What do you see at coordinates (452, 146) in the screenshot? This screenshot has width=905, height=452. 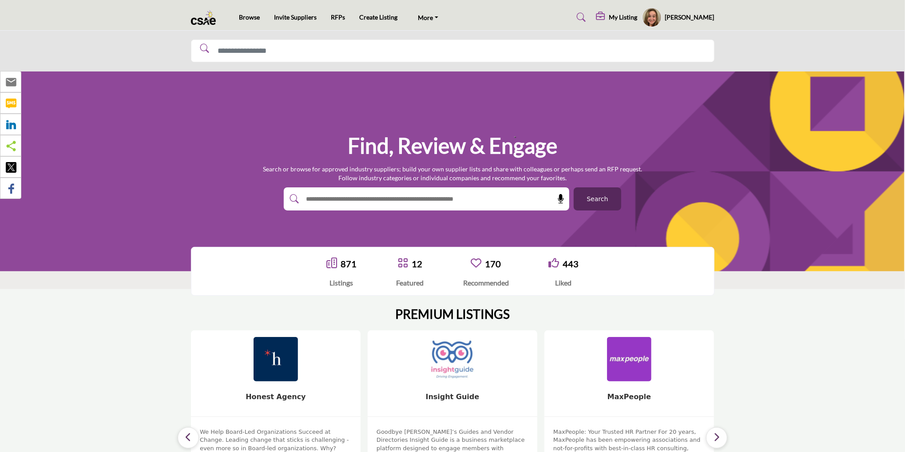 I see `h1: Find, Review & Engage` at bounding box center [452, 146].